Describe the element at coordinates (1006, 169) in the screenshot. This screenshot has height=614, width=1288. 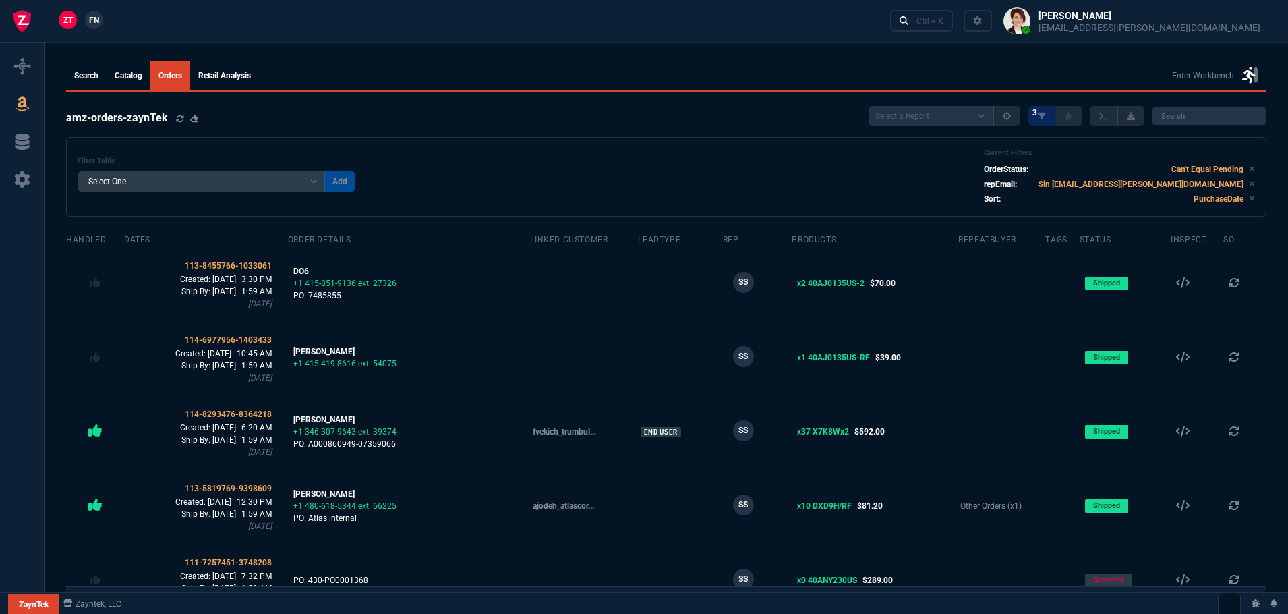
I see `p: OrderStatus:` at that location.